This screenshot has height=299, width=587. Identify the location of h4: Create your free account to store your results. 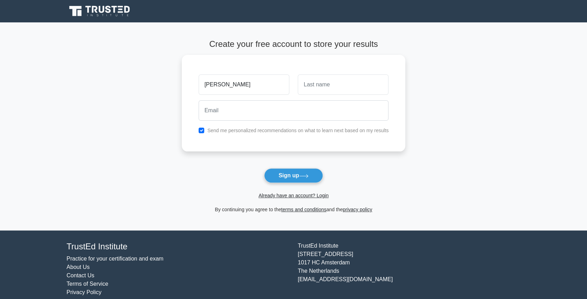
(293, 44).